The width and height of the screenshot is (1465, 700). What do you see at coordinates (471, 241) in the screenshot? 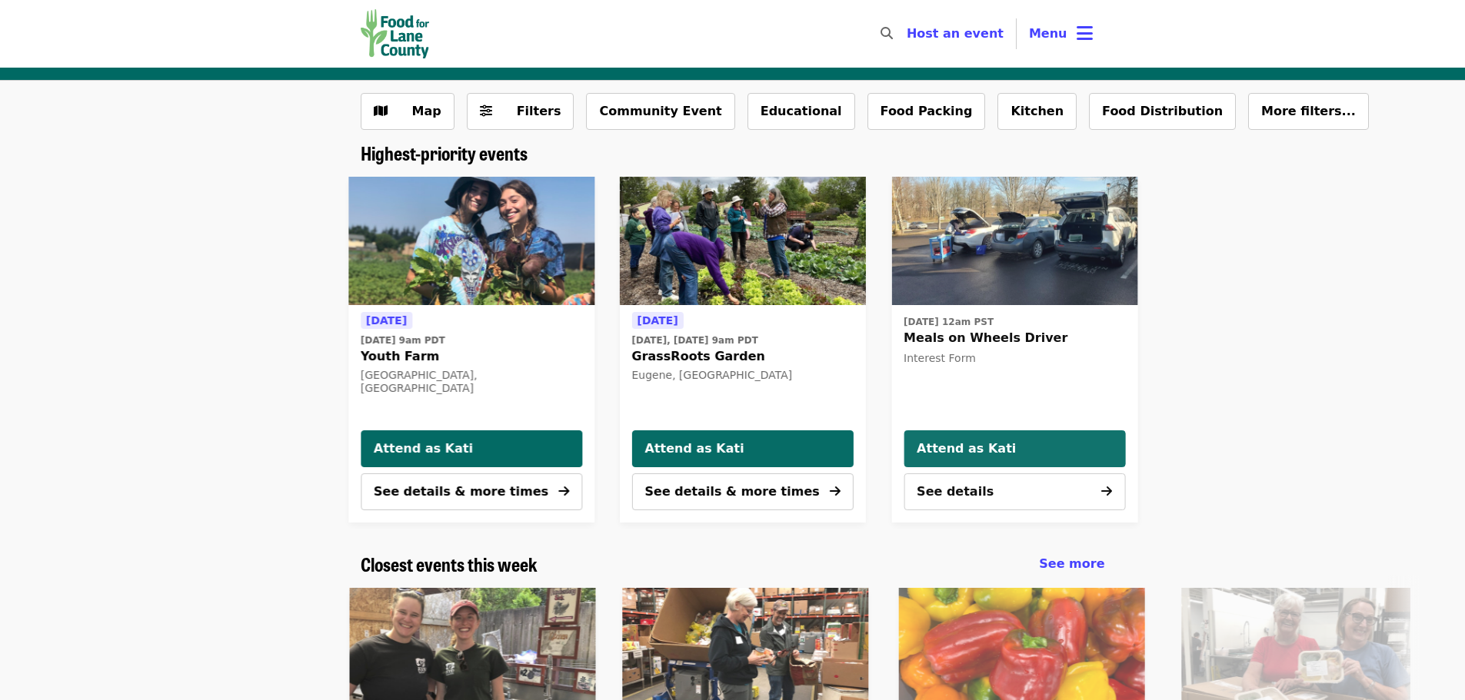
I see `img: Youth Farm organized by Food for Lane County` at bounding box center [471, 241].